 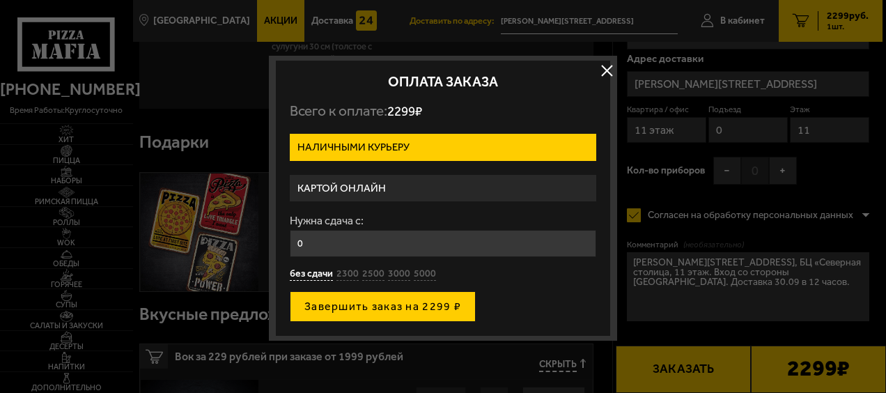 What do you see at coordinates (383, 307) in the screenshot?
I see `button: Завершить заказ на 2299 ₽` at bounding box center [383, 307].